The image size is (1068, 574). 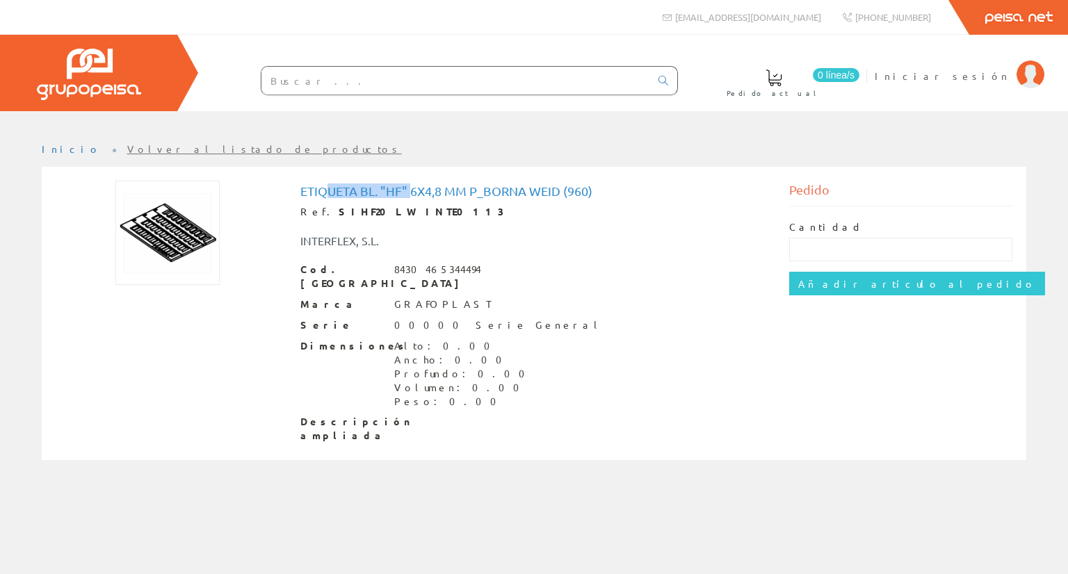 What do you see at coordinates (342, 304) in the screenshot?
I see `span: Marca` at bounding box center [342, 304].